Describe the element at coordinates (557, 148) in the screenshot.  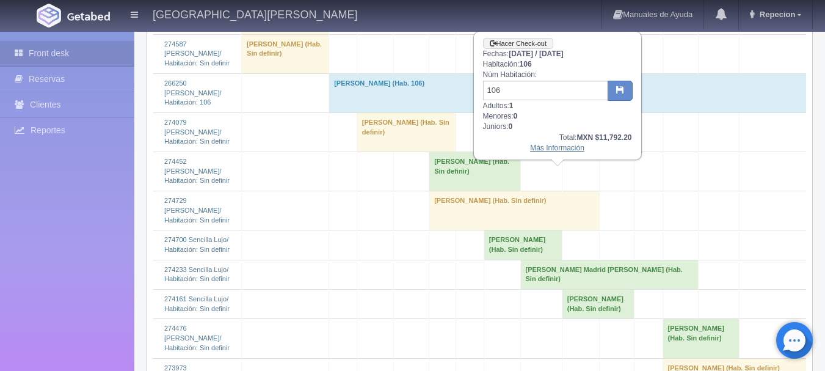
I see `a: Más Información` at that location.